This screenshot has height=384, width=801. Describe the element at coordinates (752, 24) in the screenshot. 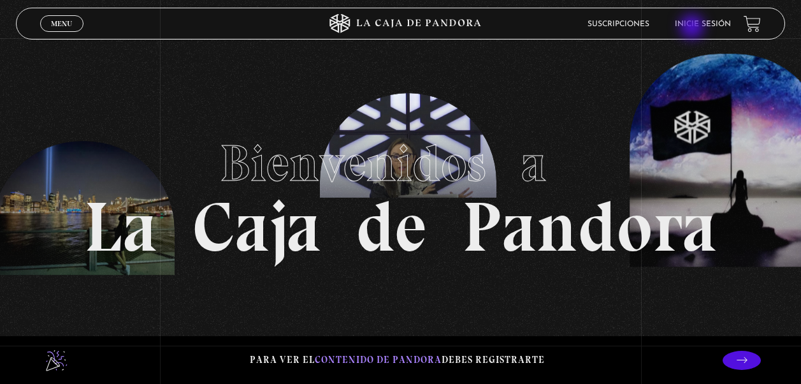

I see `a: View your shopping cart` at that location.